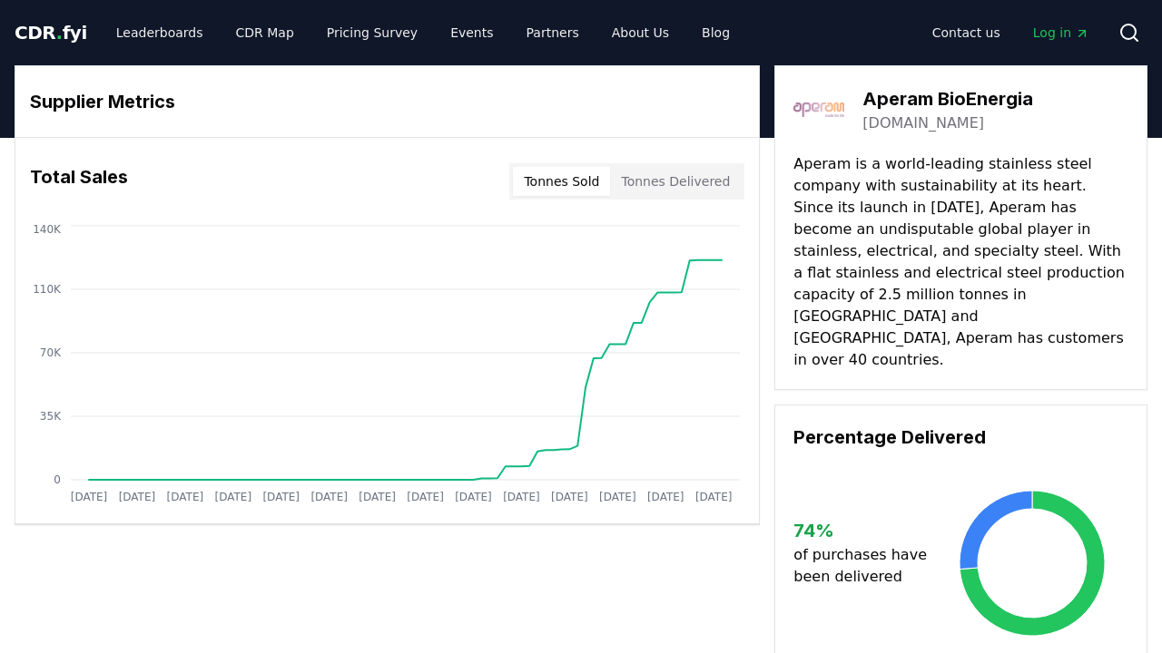 The width and height of the screenshot is (1162, 653). Describe the element at coordinates (160, 33) in the screenshot. I see `a: Leaderboards` at that location.